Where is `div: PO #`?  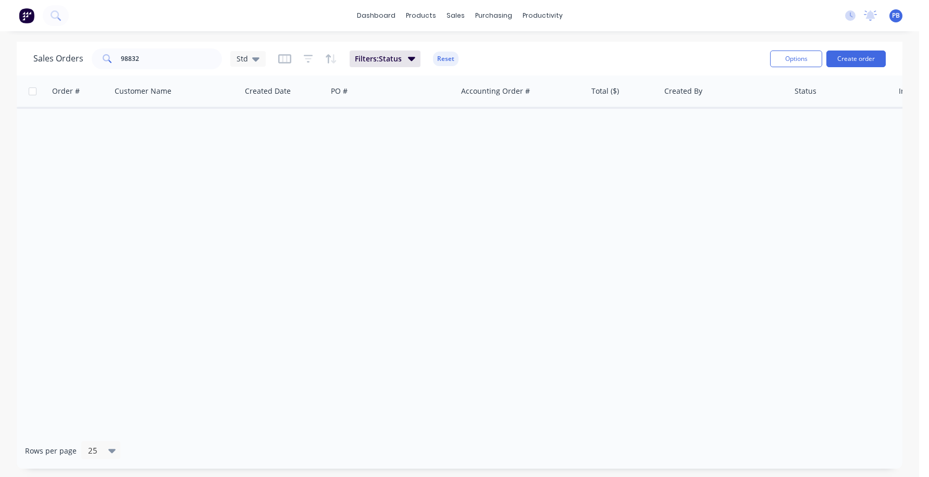 div: PO # is located at coordinates (339, 91).